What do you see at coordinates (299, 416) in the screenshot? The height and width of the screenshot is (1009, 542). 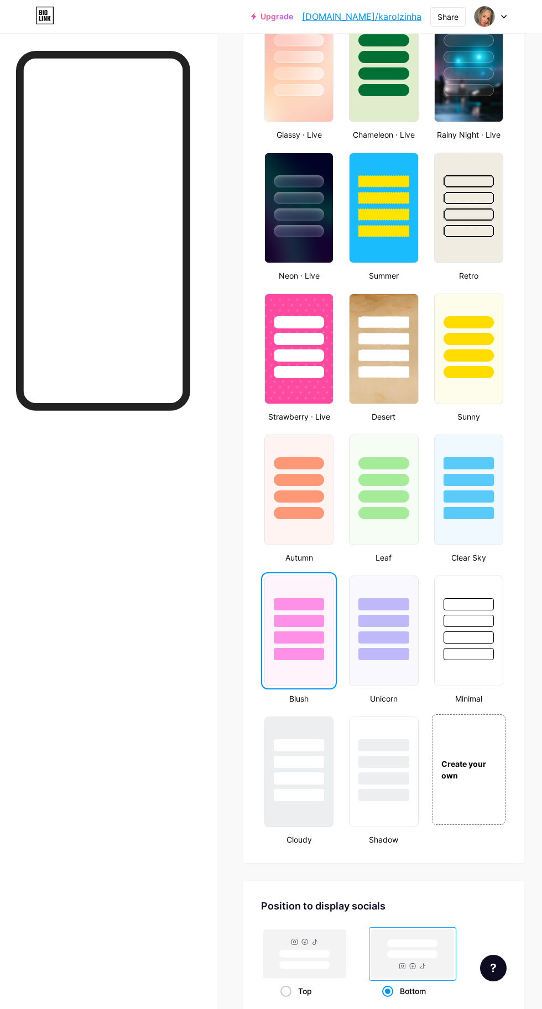 I see `div: Strawberry · Live` at bounding box center [299, 416].